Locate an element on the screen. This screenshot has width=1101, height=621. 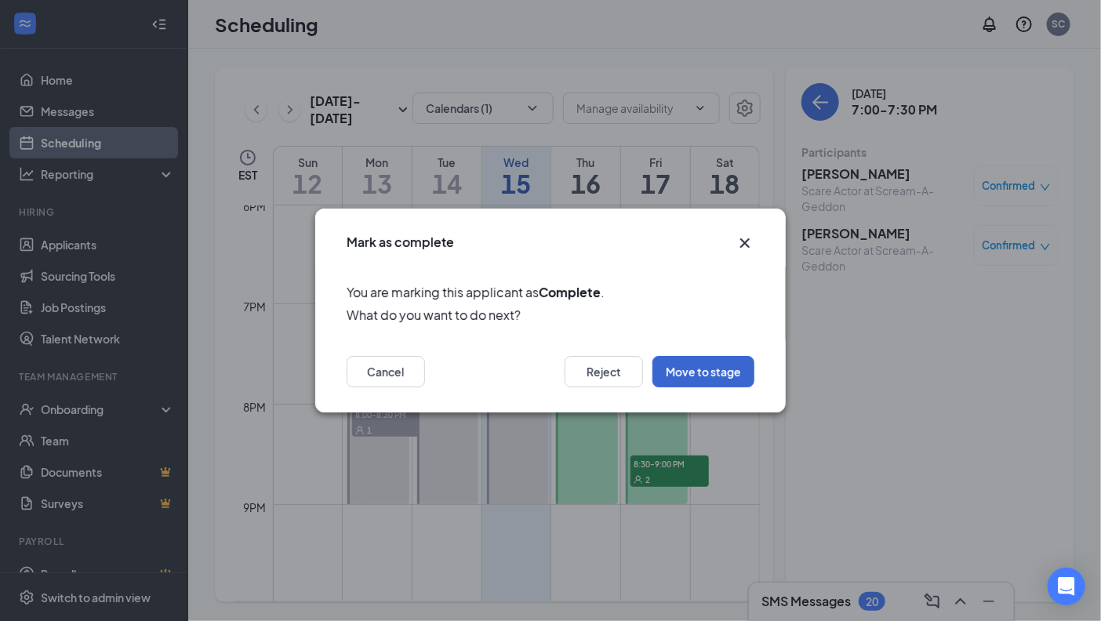
h3: Mark as complete is located at coordinates (400, 242).